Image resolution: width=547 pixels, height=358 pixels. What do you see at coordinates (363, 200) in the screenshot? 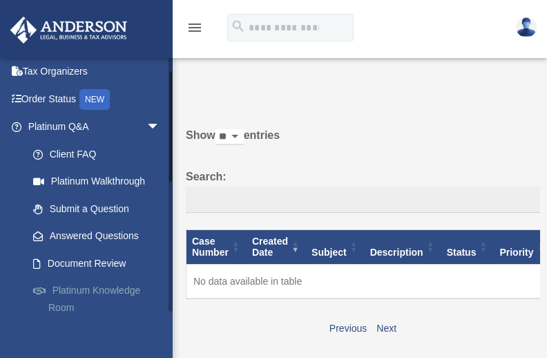
I see `input: Search:` at bounding box center [363, 200].